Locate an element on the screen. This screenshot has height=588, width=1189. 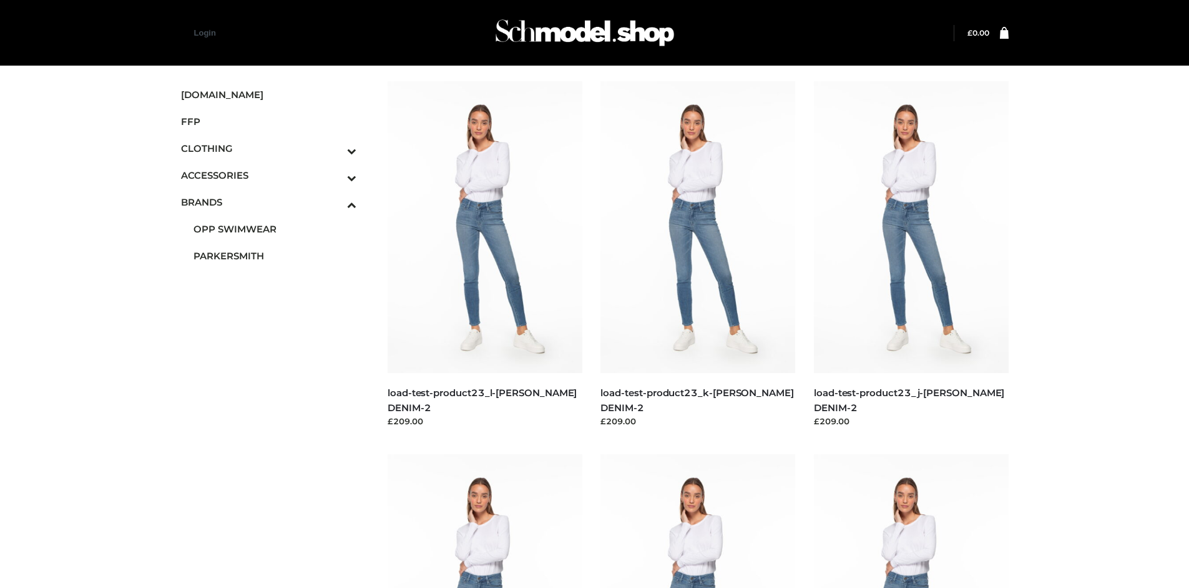
span: BRANDS is located at coordinates (269, 202).